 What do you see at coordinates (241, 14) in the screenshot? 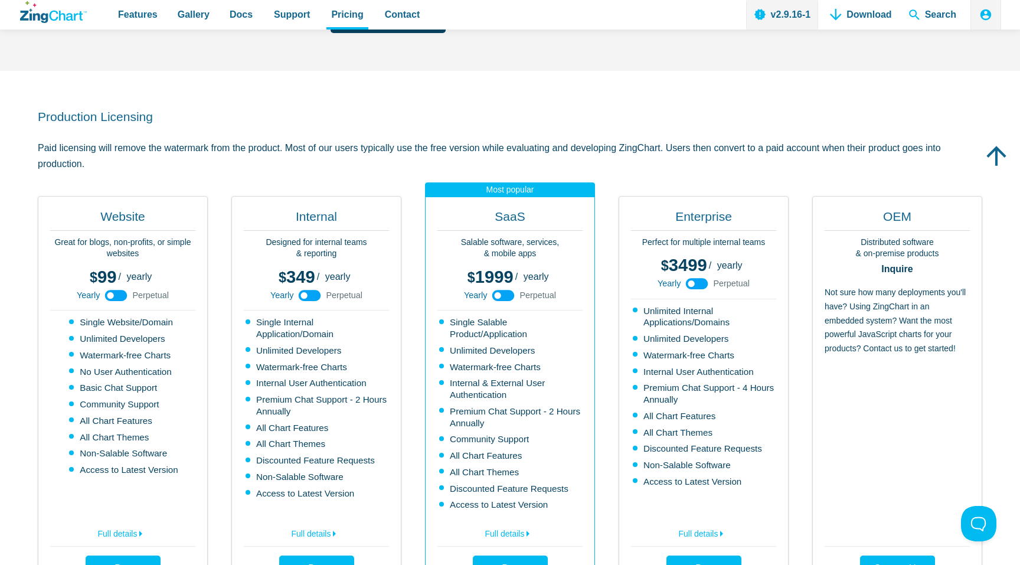
I see `span: Docs` at bounding box center [241, 14].